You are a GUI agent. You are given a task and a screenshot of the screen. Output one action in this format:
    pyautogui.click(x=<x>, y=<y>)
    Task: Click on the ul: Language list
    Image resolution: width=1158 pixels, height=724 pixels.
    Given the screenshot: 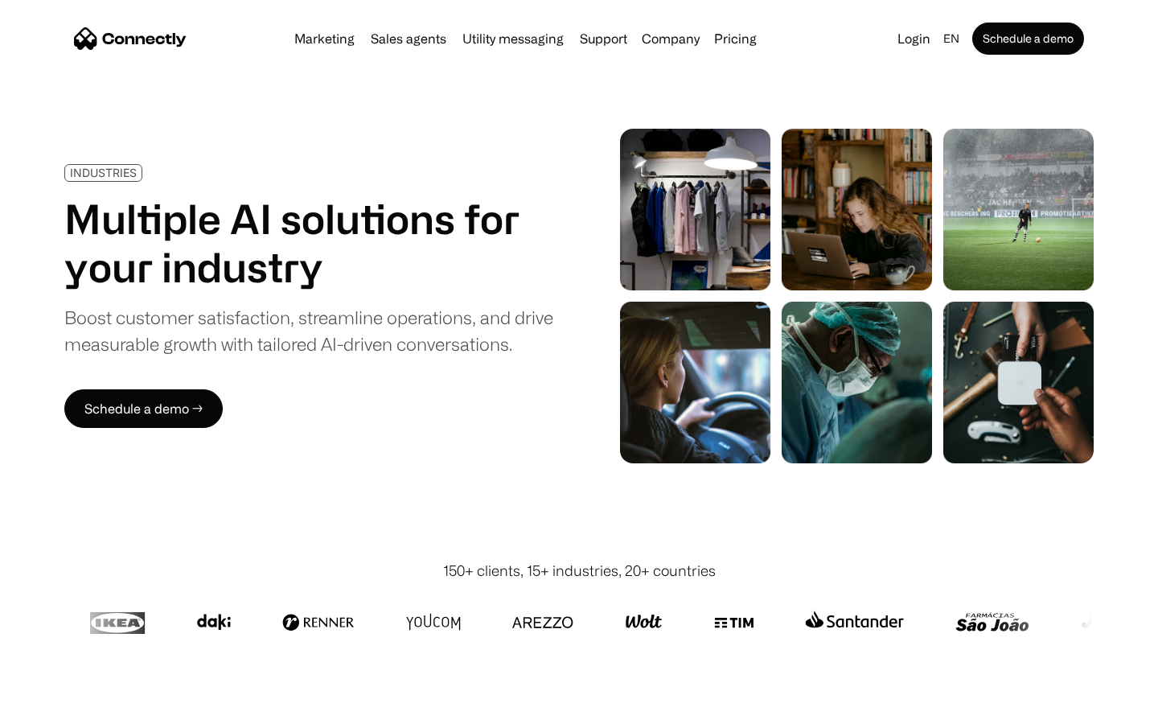 What is the action you would take?
    pyautogui.click(x=64, y=707)
    